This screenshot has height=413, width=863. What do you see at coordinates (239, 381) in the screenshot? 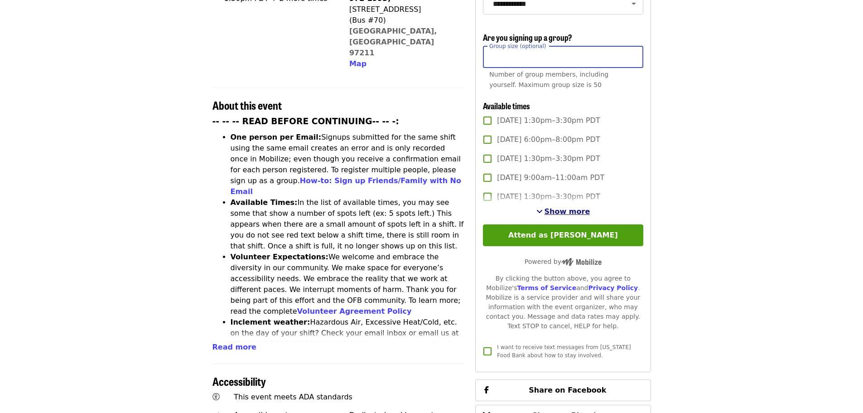
I see `span: Accessibility` at bounding box center [239, 381].